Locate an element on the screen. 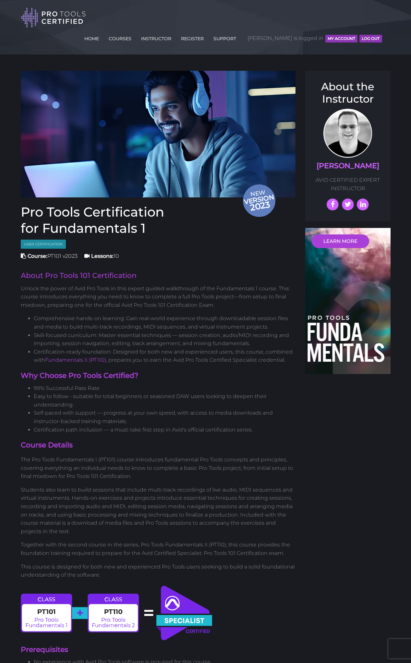 Image resolution: width=411 pixels, height=663 pixels. p: The Pro Tools Fundamentals I (PT101) course introduces fundamental Pro Tools concepts and princip... is located at coordinates (158, 468).